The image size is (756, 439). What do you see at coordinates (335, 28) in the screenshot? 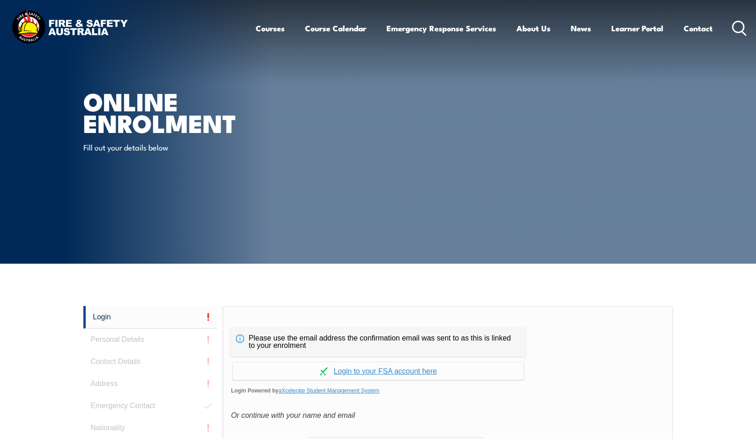
I see `a: Course Calendar` at bounding box center [335, 28].